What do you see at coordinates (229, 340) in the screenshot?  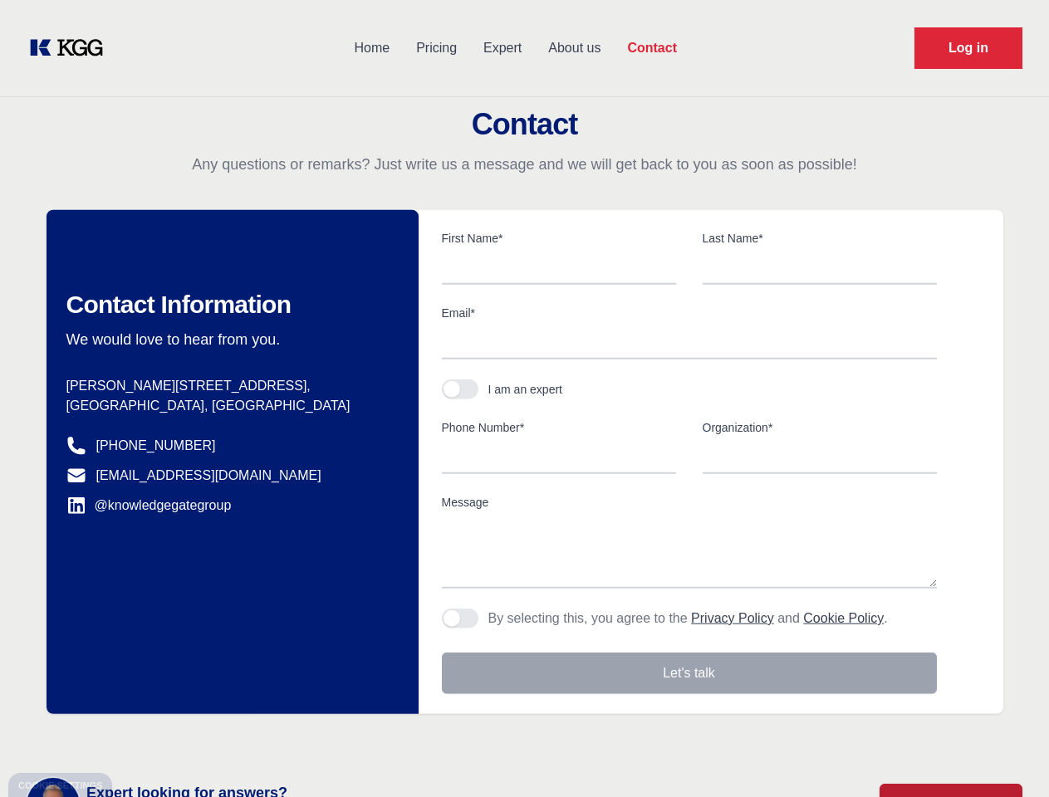 I see `p: We would love to hear from you.` at bounding box center [229, 340].